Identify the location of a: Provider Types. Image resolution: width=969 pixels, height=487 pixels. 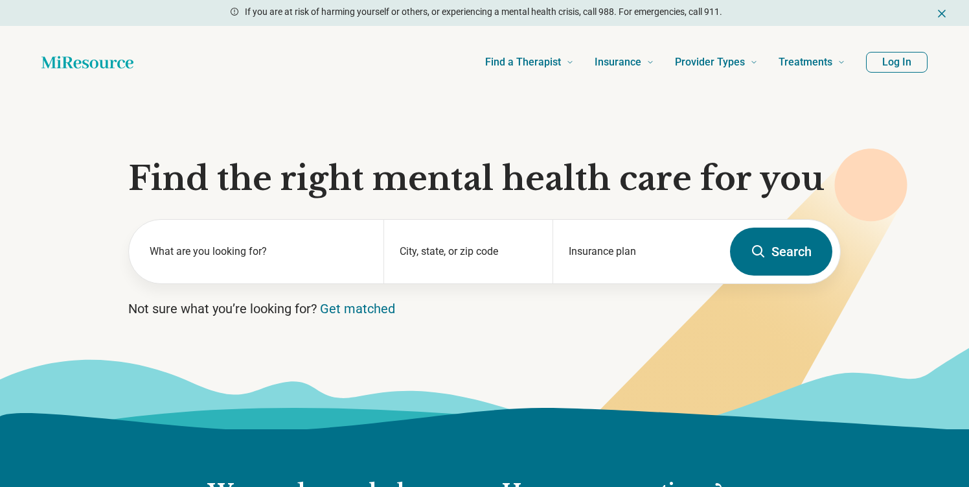
(717, 62).